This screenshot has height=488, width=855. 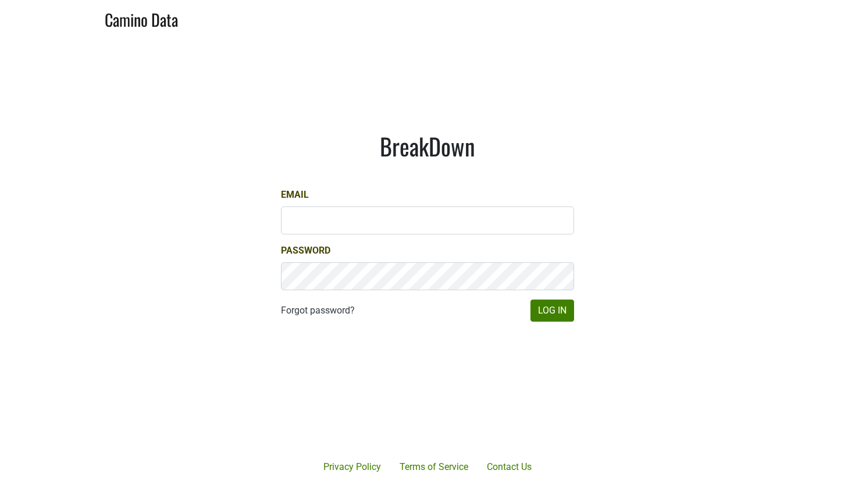 What do you see at coordinates (295, 195) in the screenshot?
I see `label: Email` at bounding box center [295, 195].